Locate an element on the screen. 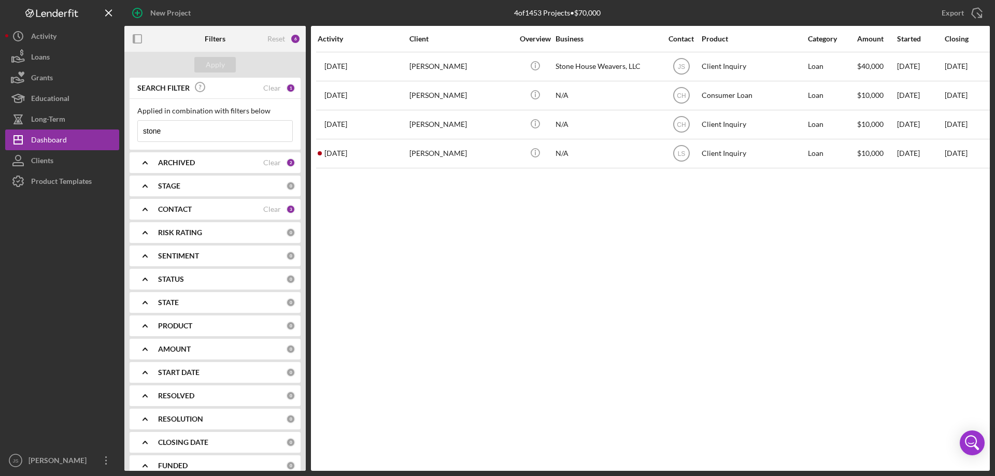  div: Client is located at coordinates (461, 39).